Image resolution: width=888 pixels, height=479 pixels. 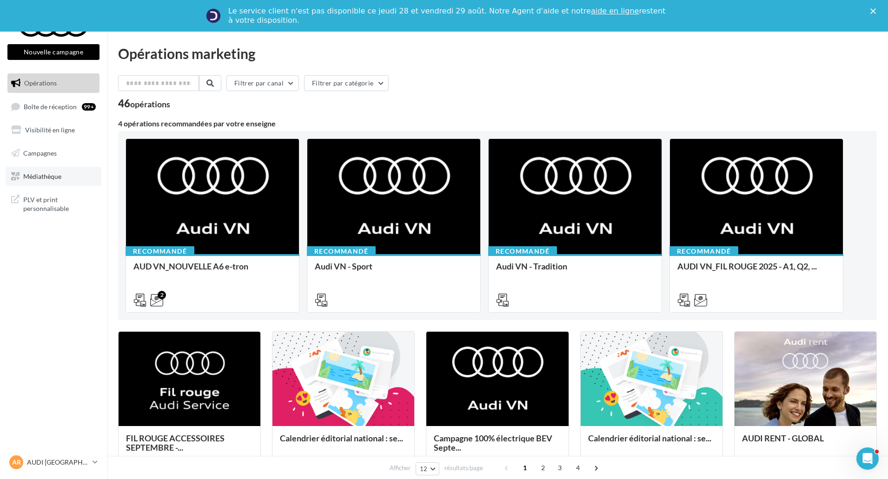 I want to click on span: 3, so click(x=560, y=468).